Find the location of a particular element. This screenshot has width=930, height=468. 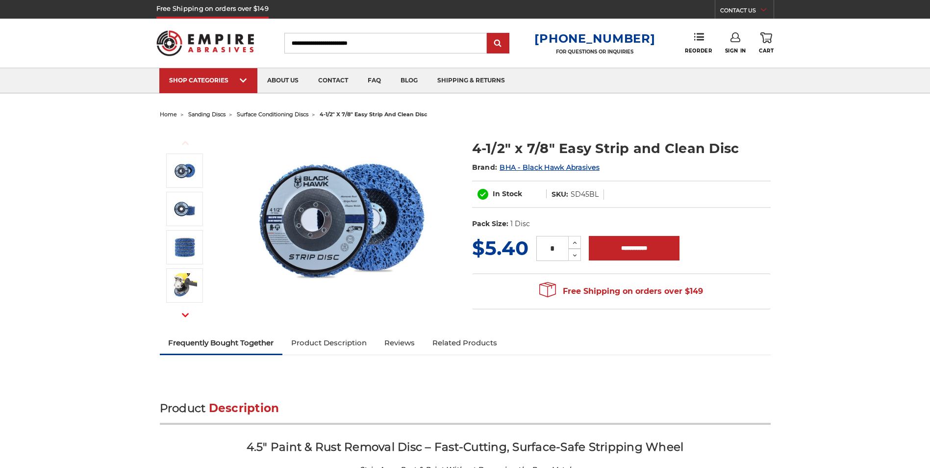

a: shipping & returns is located at coordinates (471, 80).